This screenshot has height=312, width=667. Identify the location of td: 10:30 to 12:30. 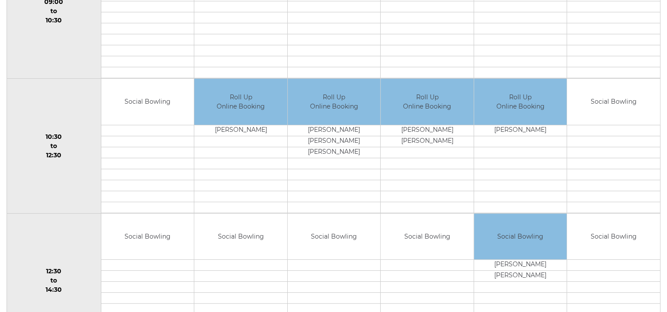
(54, 146).